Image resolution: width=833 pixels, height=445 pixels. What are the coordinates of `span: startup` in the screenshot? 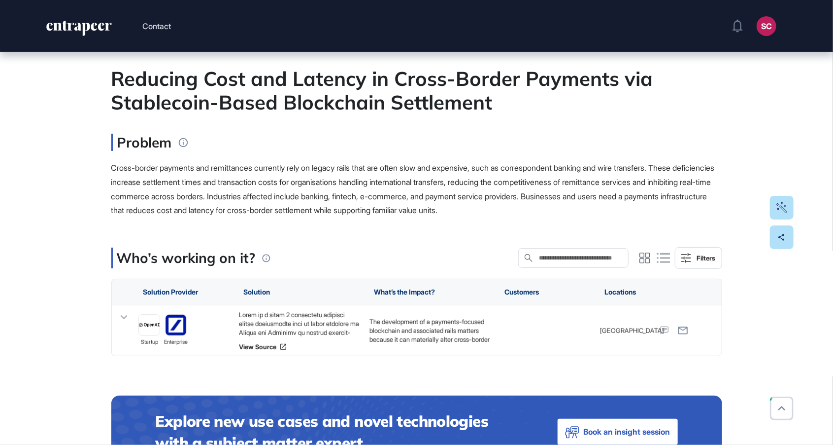 It's located at (149, 342).